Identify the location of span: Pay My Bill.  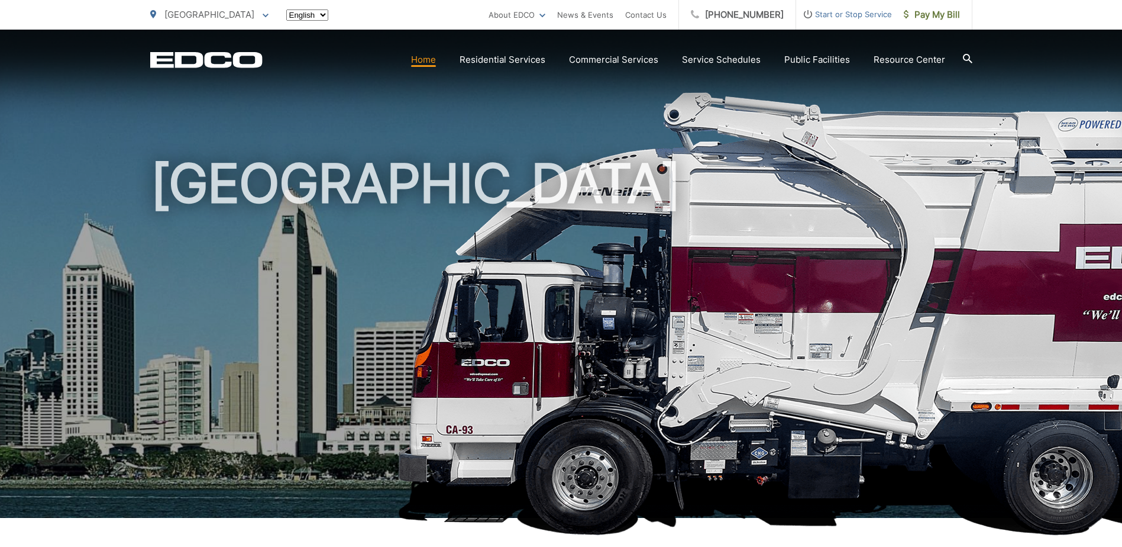
(932, 15).